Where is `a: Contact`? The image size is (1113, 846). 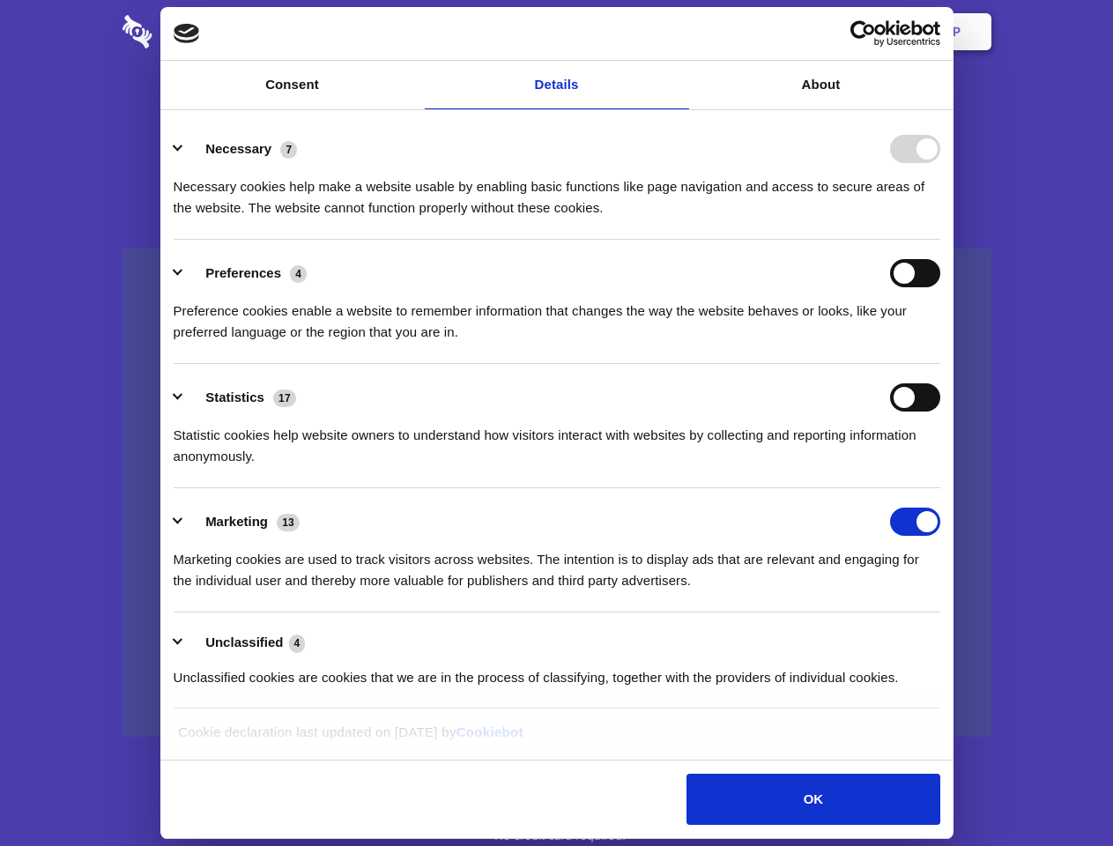 a: Contact is located at coordinates (755, 32).